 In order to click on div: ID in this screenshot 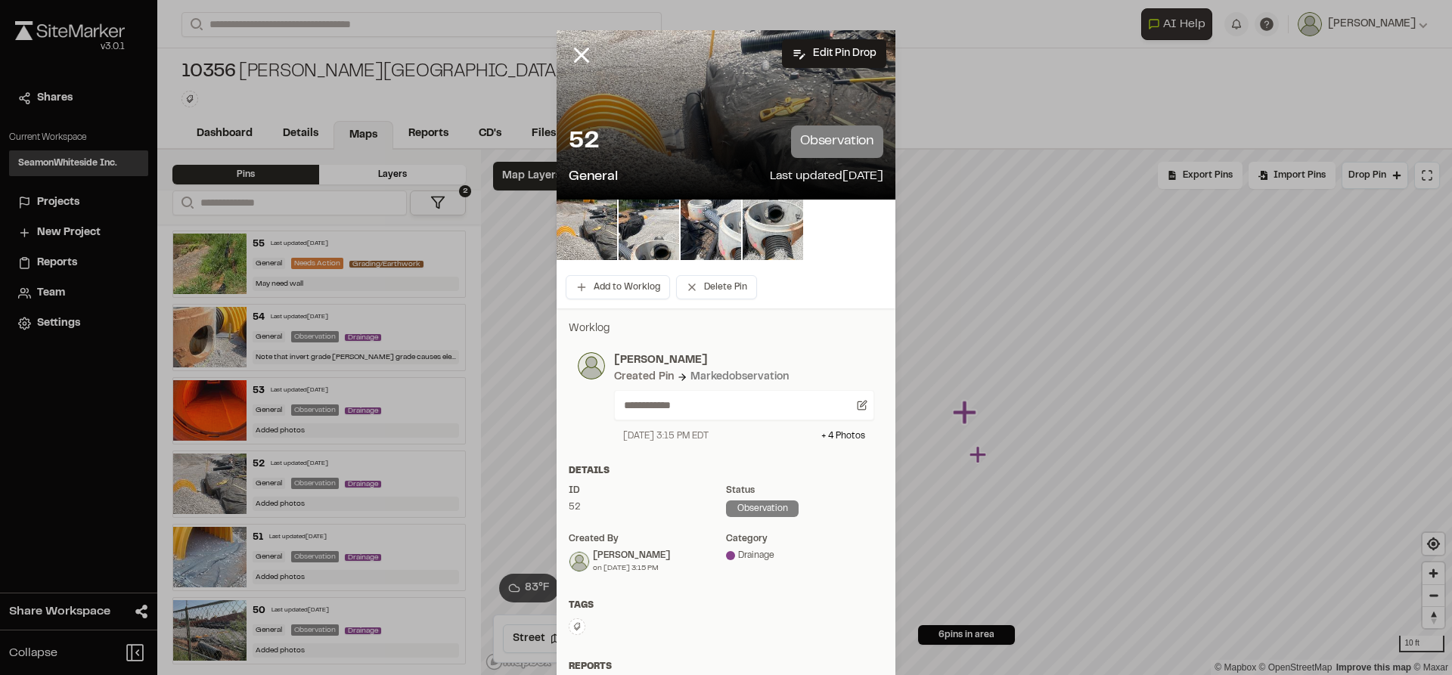, I will do `click(647, 491)`.